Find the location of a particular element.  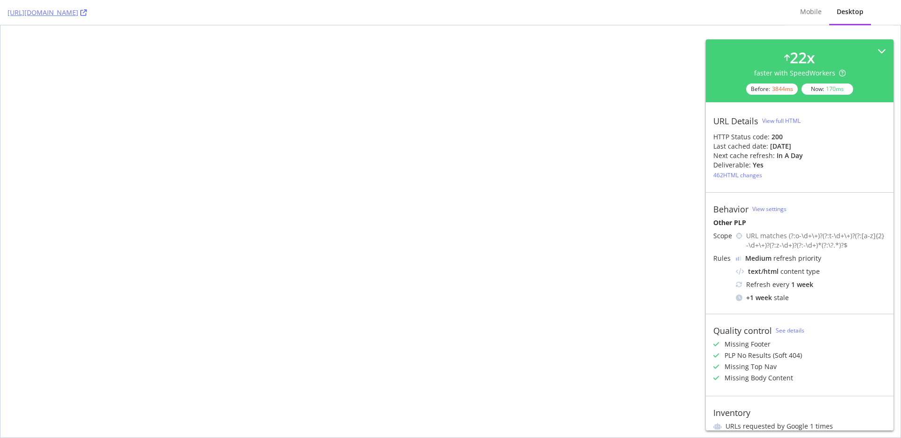

div: text/html is located at coordinates (763, 272).